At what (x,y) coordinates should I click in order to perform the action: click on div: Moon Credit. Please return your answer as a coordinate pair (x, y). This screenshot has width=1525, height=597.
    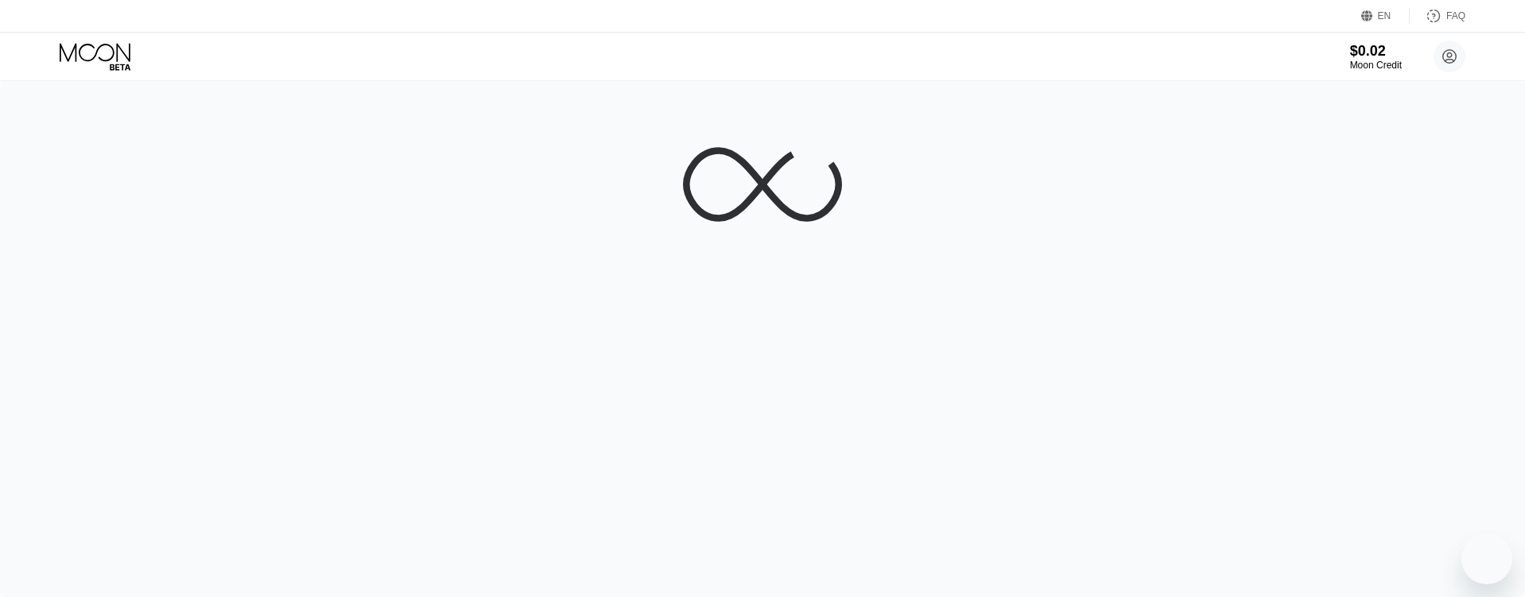
    Looking at the image, I should click on (1376, 65).